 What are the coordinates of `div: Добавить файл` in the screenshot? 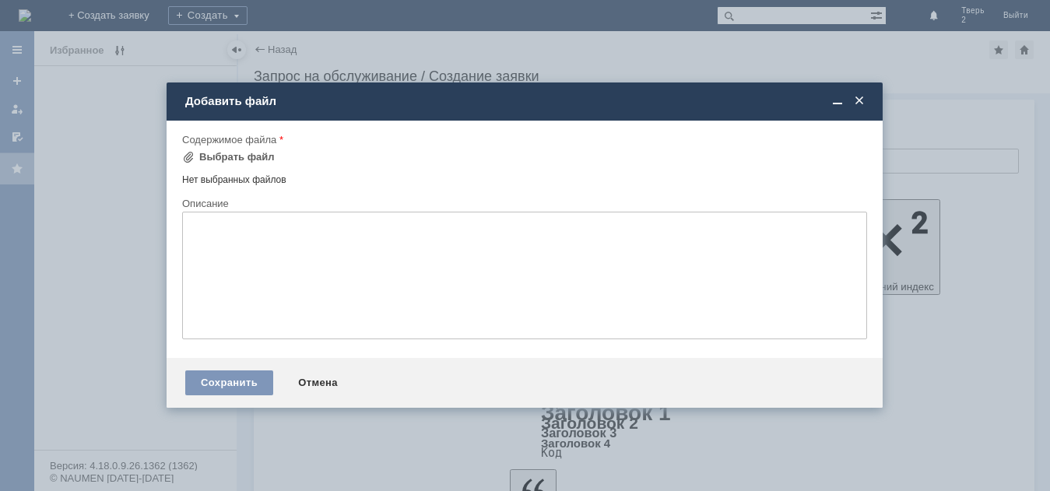 It's located at (526, 101).